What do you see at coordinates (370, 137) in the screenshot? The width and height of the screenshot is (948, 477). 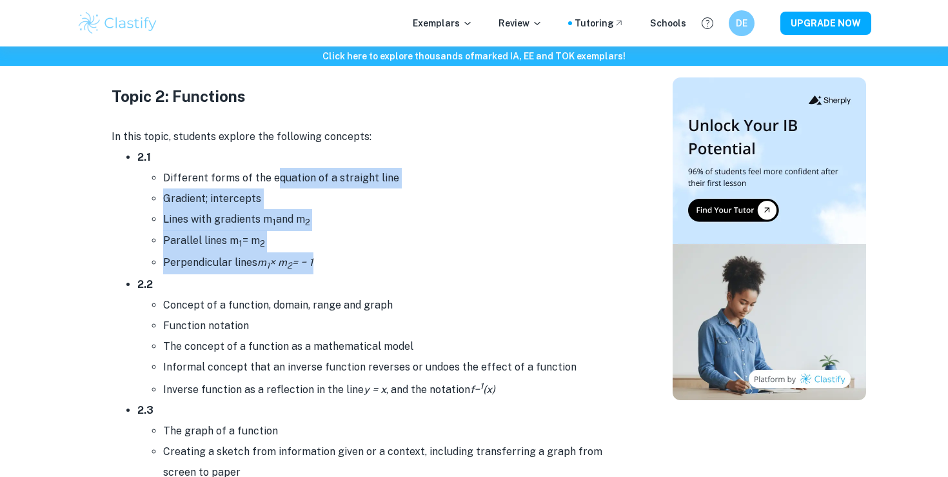 I see `p: In this topic, students explore the following concepts:` at bounding box center [370, 137].